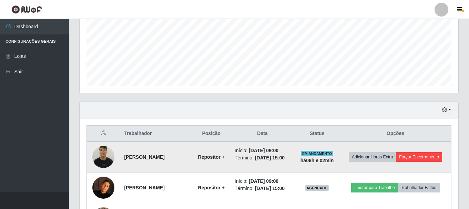  What do you see at coordinates (372, 157) in the screenshot?
I see `button: Adicionar Horas Extra` at bounding box center [372, 157].